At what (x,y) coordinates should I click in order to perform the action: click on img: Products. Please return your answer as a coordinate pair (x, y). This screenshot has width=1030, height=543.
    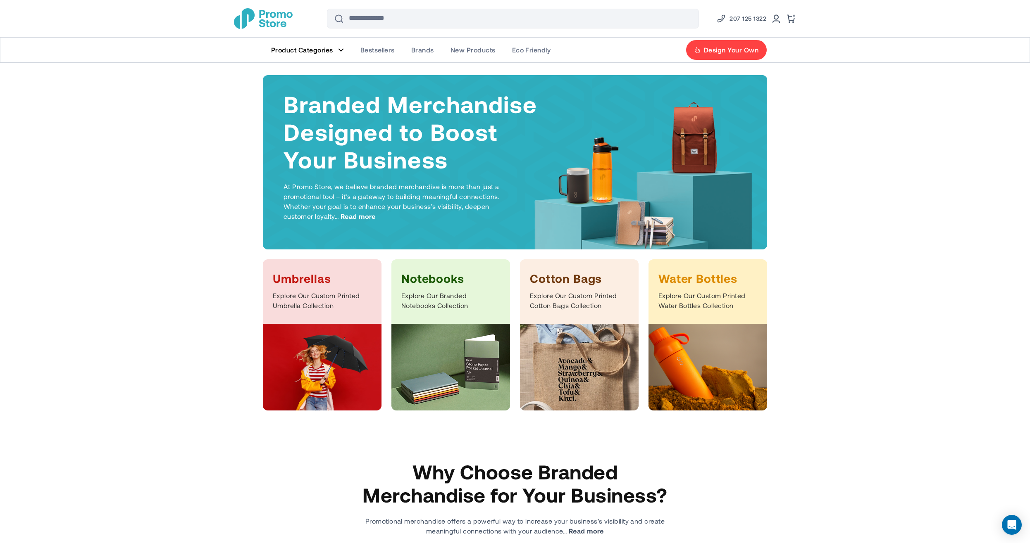
    Looking at the image, I should click on (645, 182).